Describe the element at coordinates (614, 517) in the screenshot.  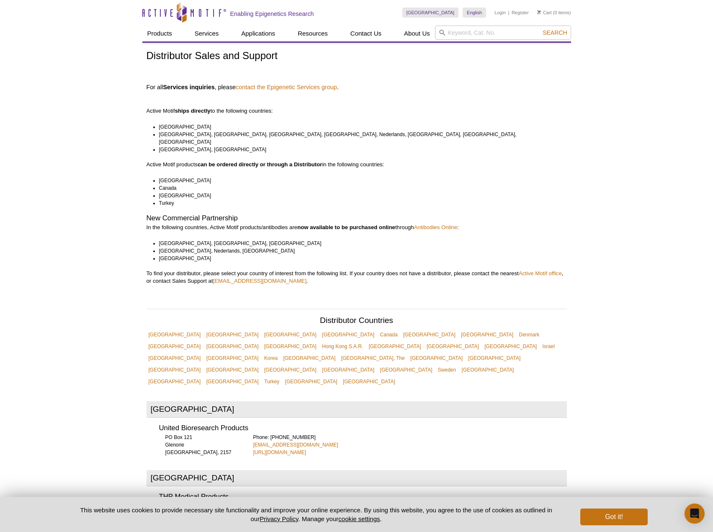
I see `button: Got it!` at that location.